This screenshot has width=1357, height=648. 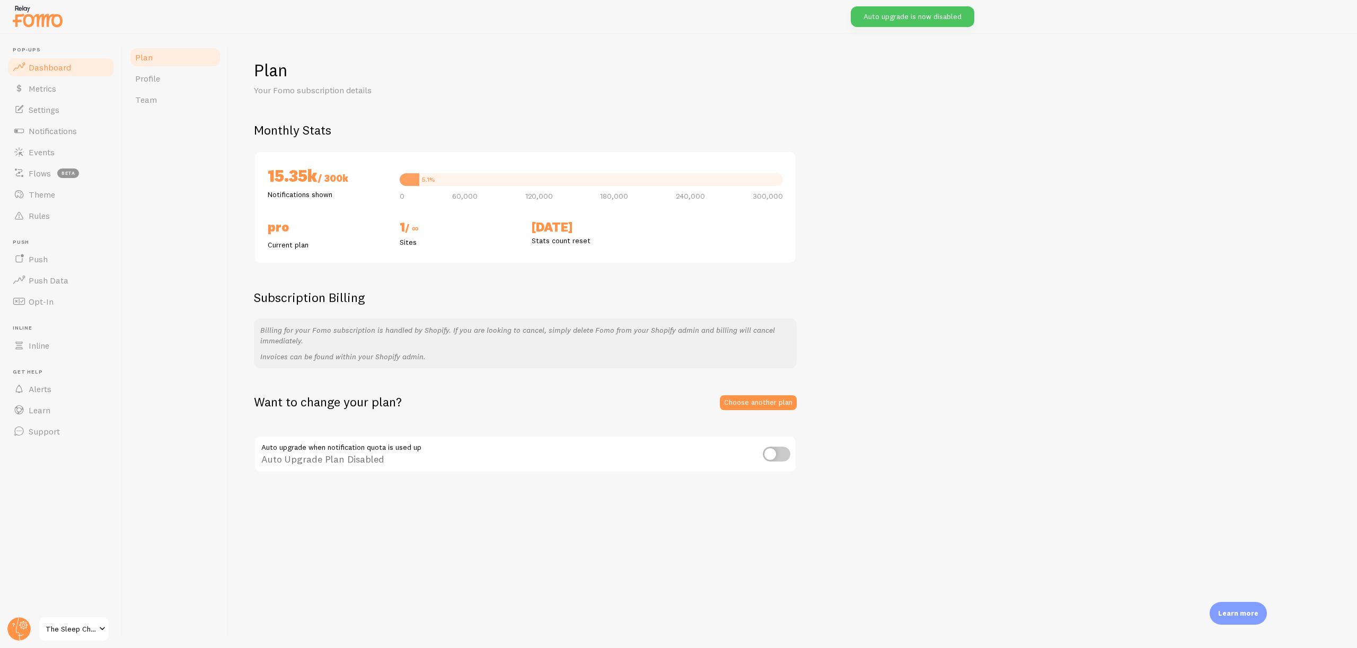 I want to click on span: Dashboard, so click(x=50, y=67).